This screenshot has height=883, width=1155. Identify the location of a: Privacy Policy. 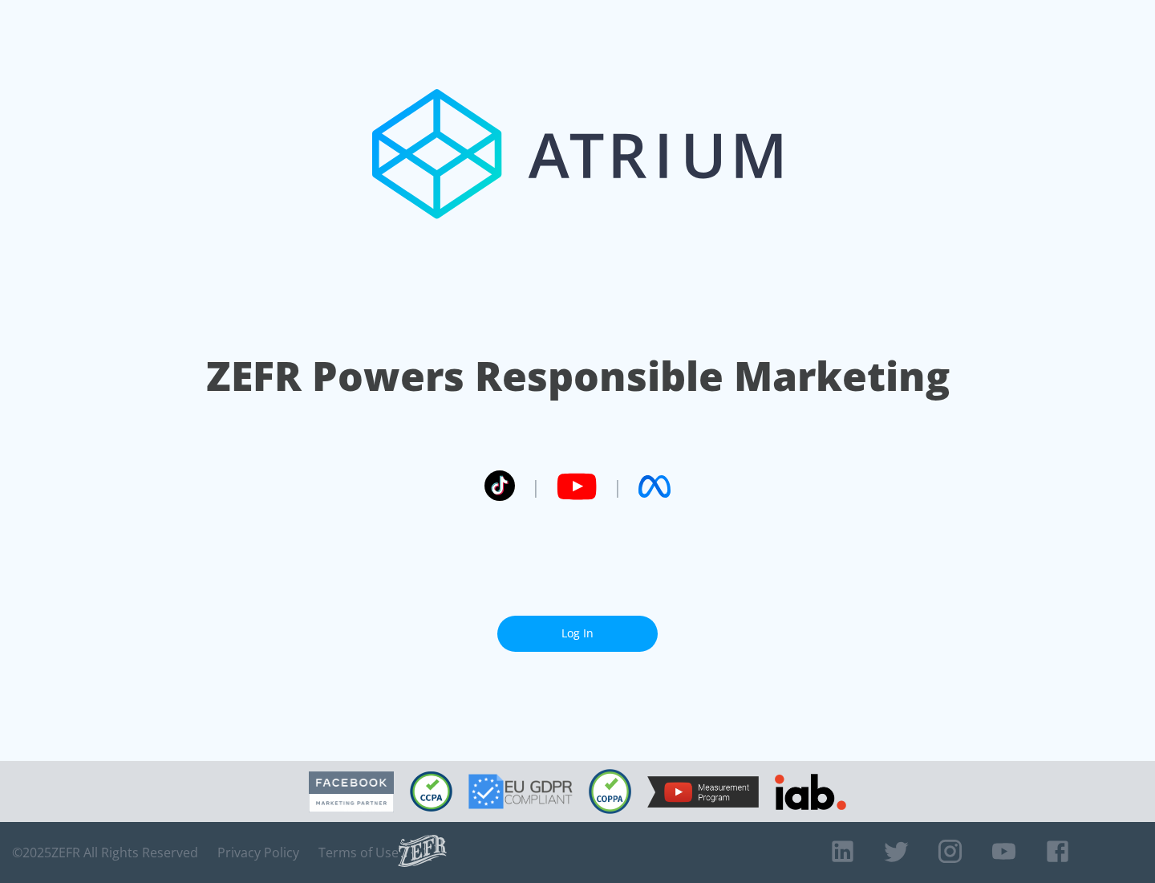
(258, 852).